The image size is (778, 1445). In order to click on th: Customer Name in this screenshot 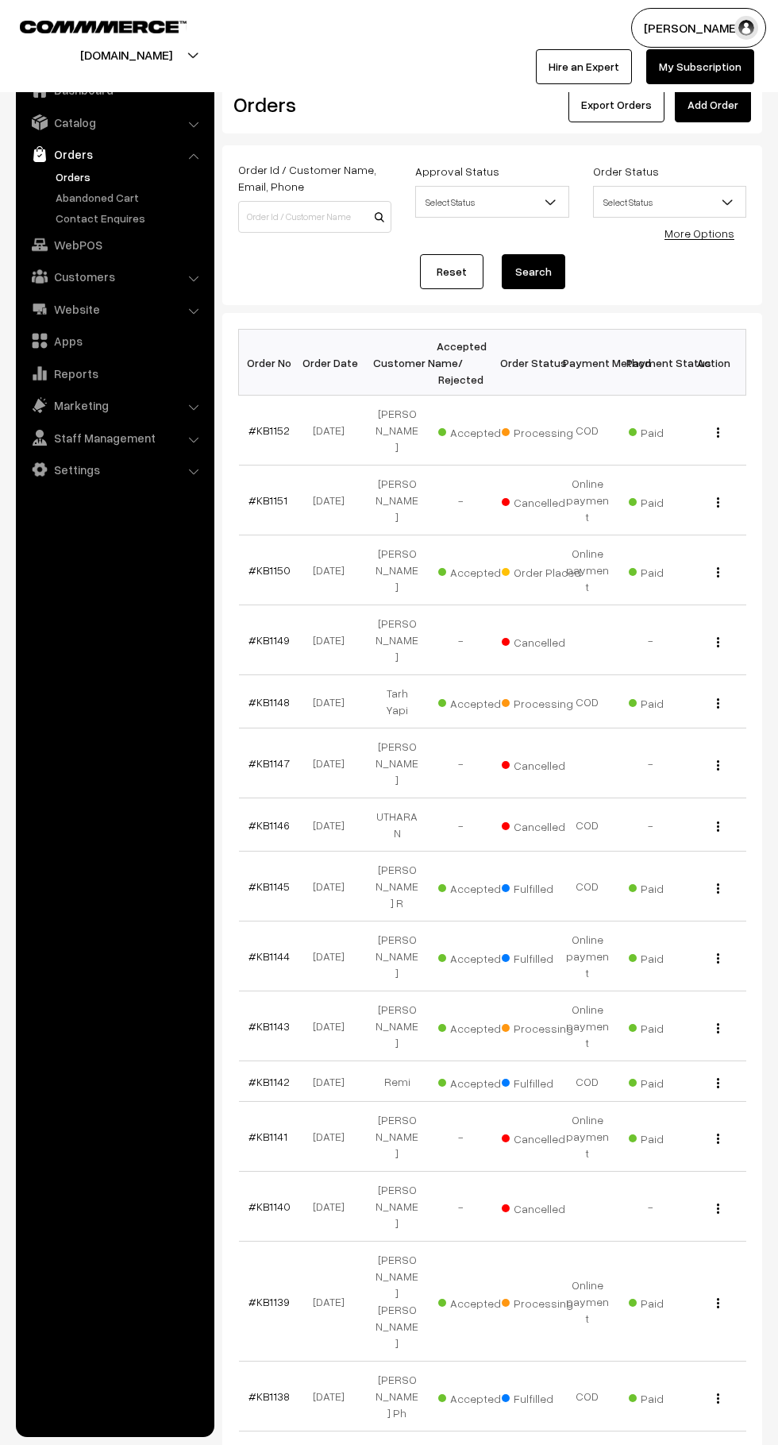, I will do `click(397, 362)`.